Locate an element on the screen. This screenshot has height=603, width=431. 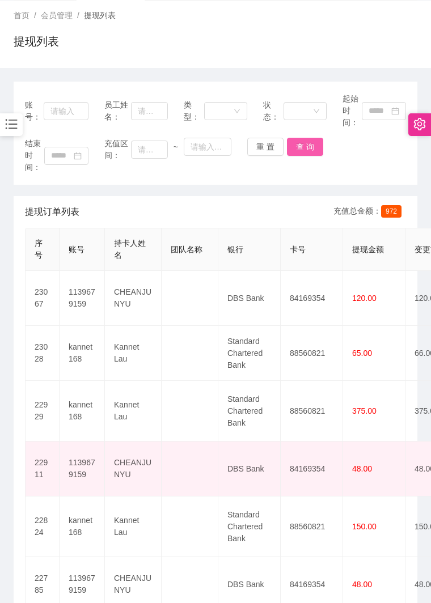
span: 会员管理 is located at coordinates (57, 15).